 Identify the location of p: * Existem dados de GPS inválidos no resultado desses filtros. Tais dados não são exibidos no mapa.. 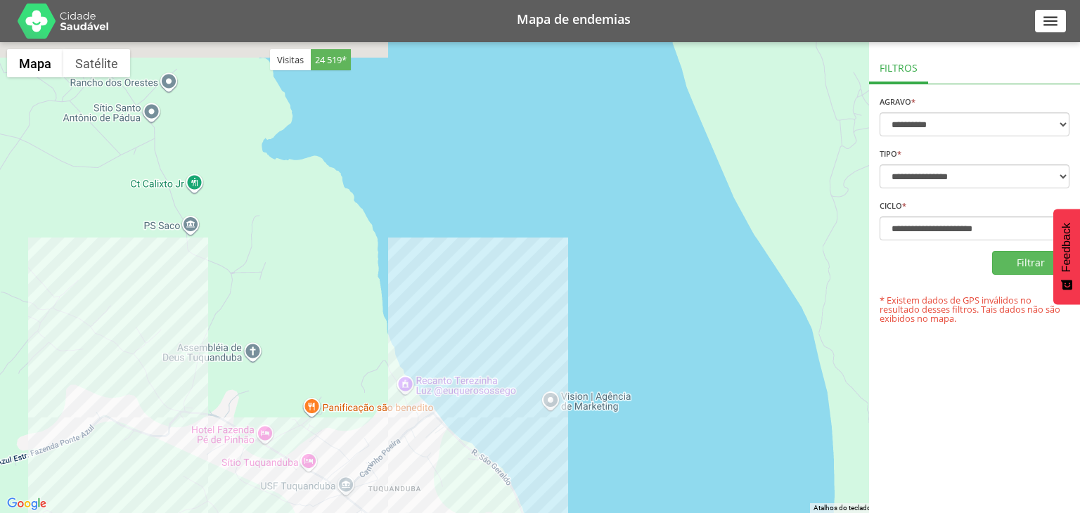
(974, 309).